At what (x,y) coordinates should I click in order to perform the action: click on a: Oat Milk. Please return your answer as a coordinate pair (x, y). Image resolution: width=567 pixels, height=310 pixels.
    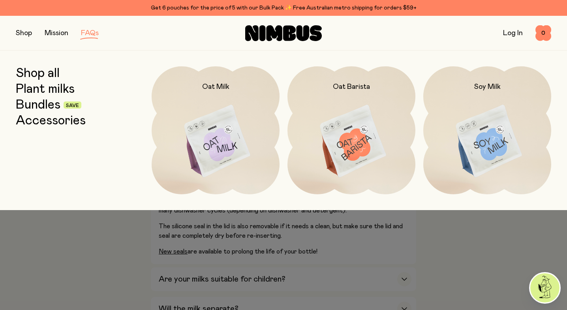
    Looking at the image, I should click on (216, 130).